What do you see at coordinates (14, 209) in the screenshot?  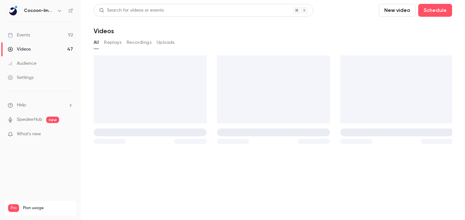 I see `span: Pro` at bounding box center [14, 209].